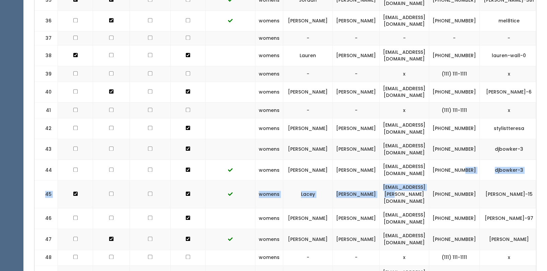  I want to click on td: mel8tice, so click(508, 21).